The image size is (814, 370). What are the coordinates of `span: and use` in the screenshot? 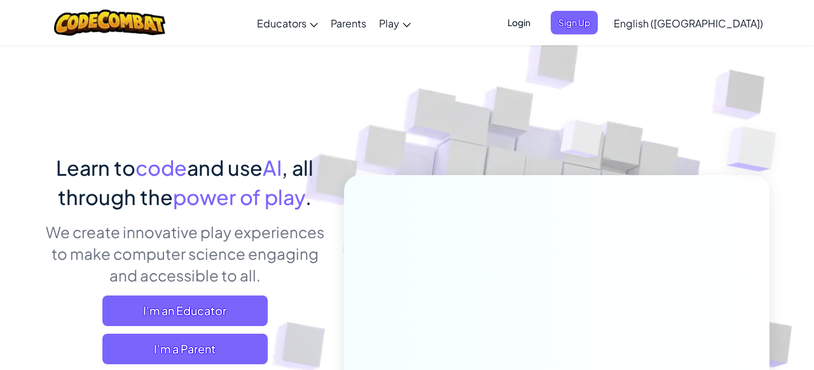 It's located at (225, 167).